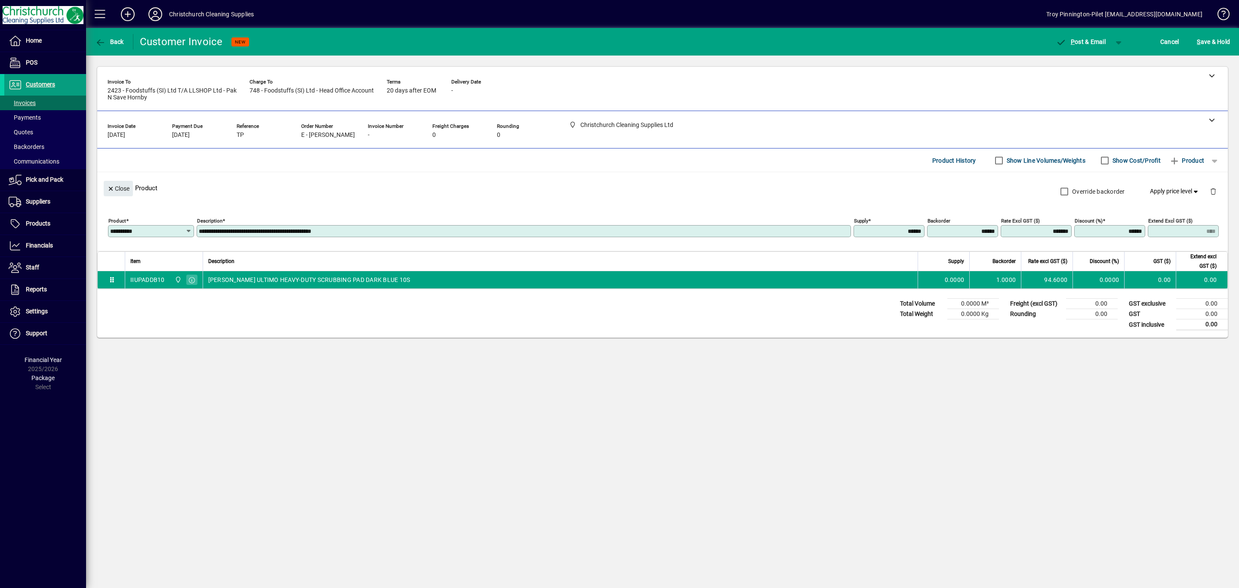 The image size is (1239, 588). I want to click on td: 0.0000, so click(1099, 280).